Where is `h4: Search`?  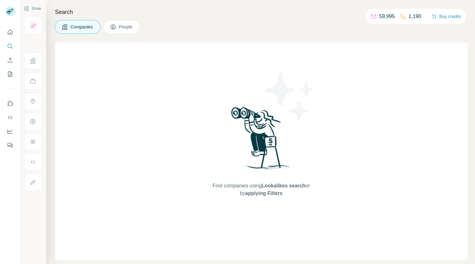 h4: Search is located at coordinates (261, 12).